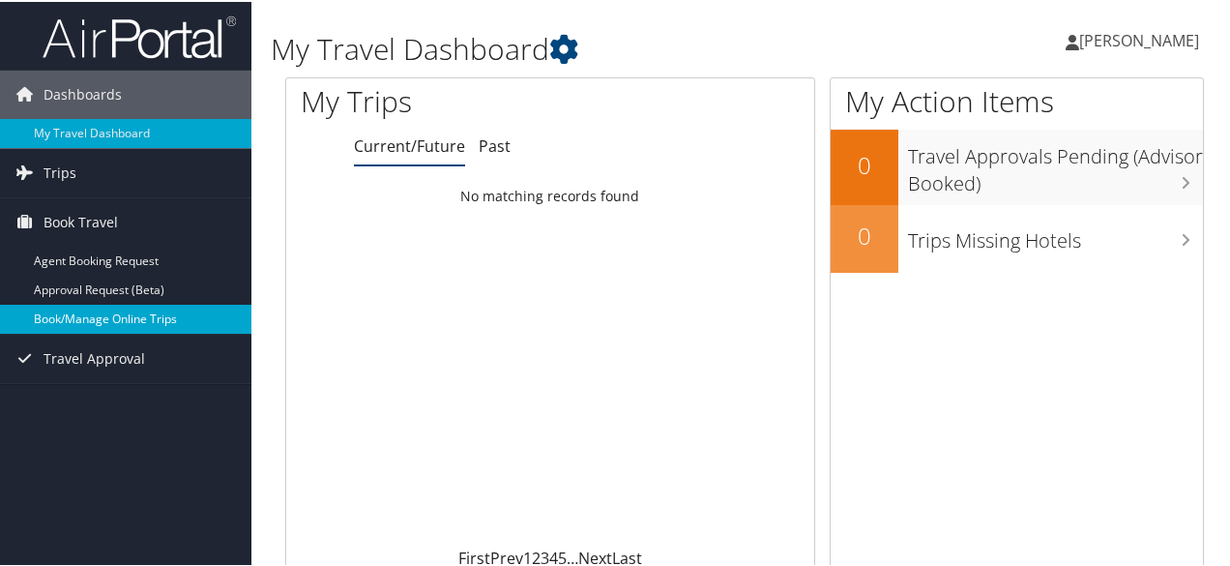  What do you see at coordinates (1055, 163) in the screenshot?
I see `h3: Travel Approvals Pending (Advisor Booked)` at bounding box center [1055, 163].